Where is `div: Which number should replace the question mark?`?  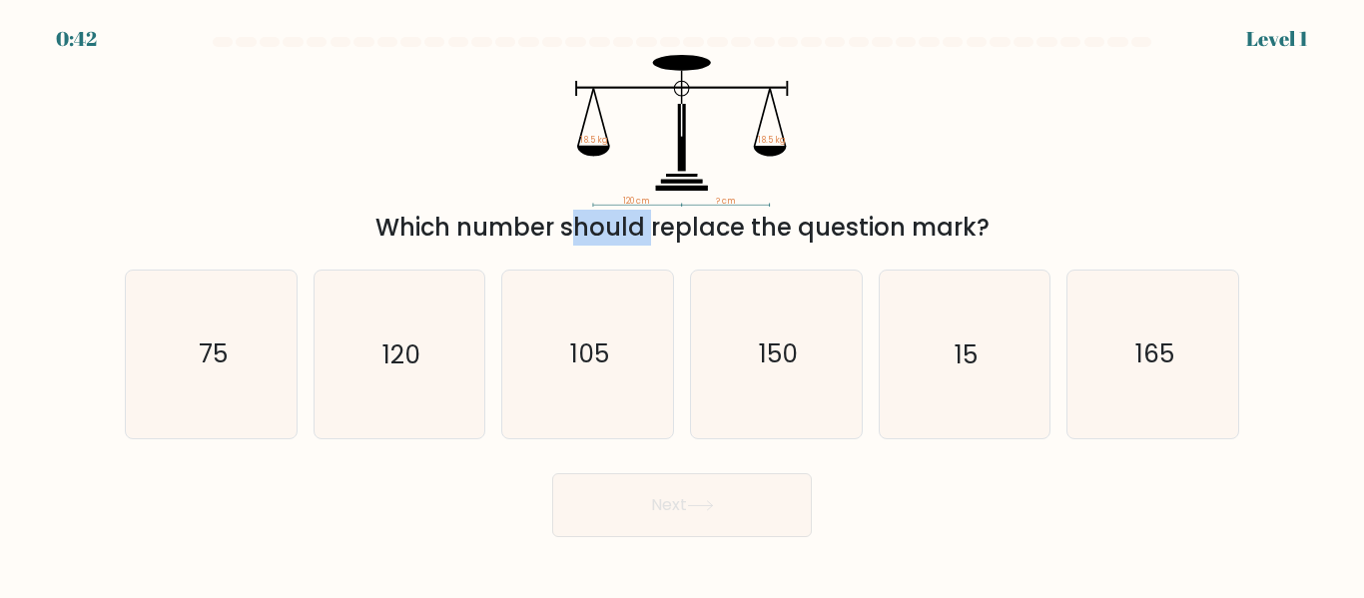 div: Which number should replace the question mark? is located at coordinates (682, 228).